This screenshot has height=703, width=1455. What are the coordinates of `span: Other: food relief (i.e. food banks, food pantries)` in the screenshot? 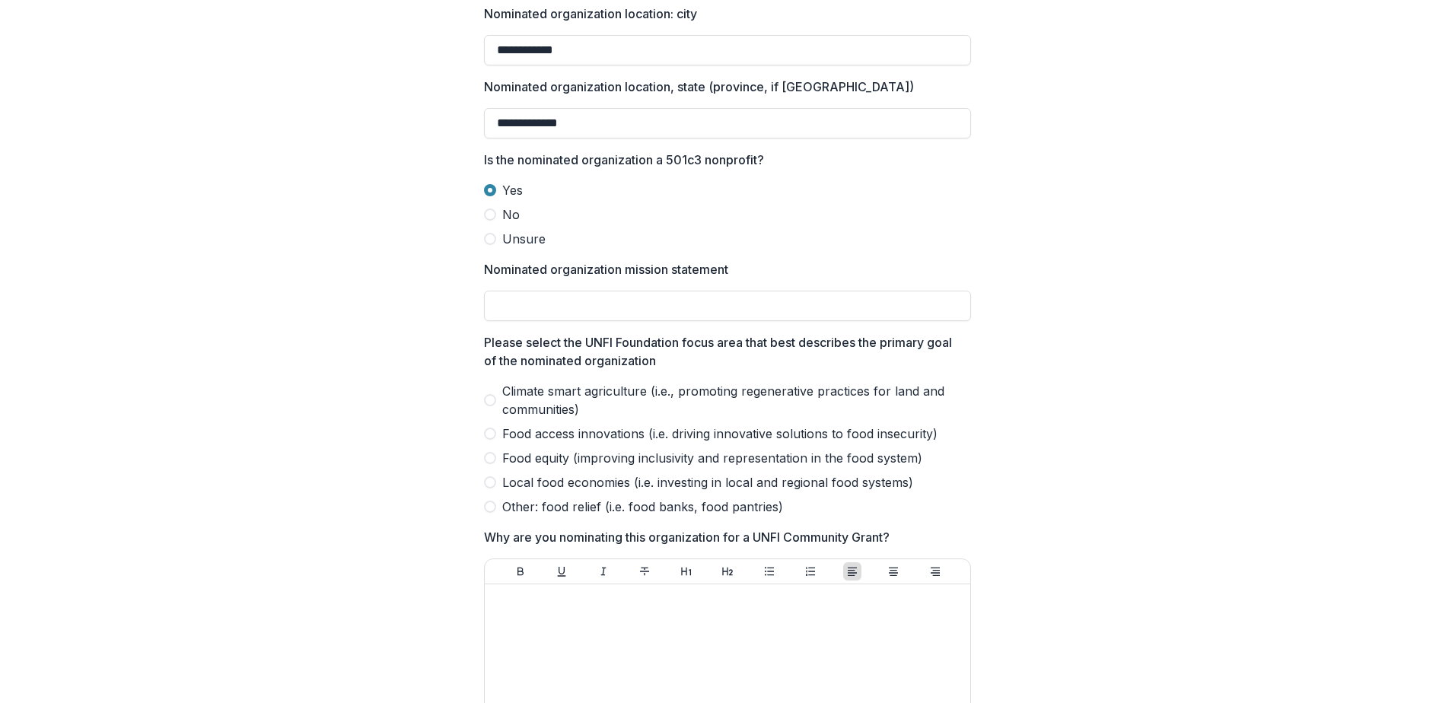 It's located at (642, 507).